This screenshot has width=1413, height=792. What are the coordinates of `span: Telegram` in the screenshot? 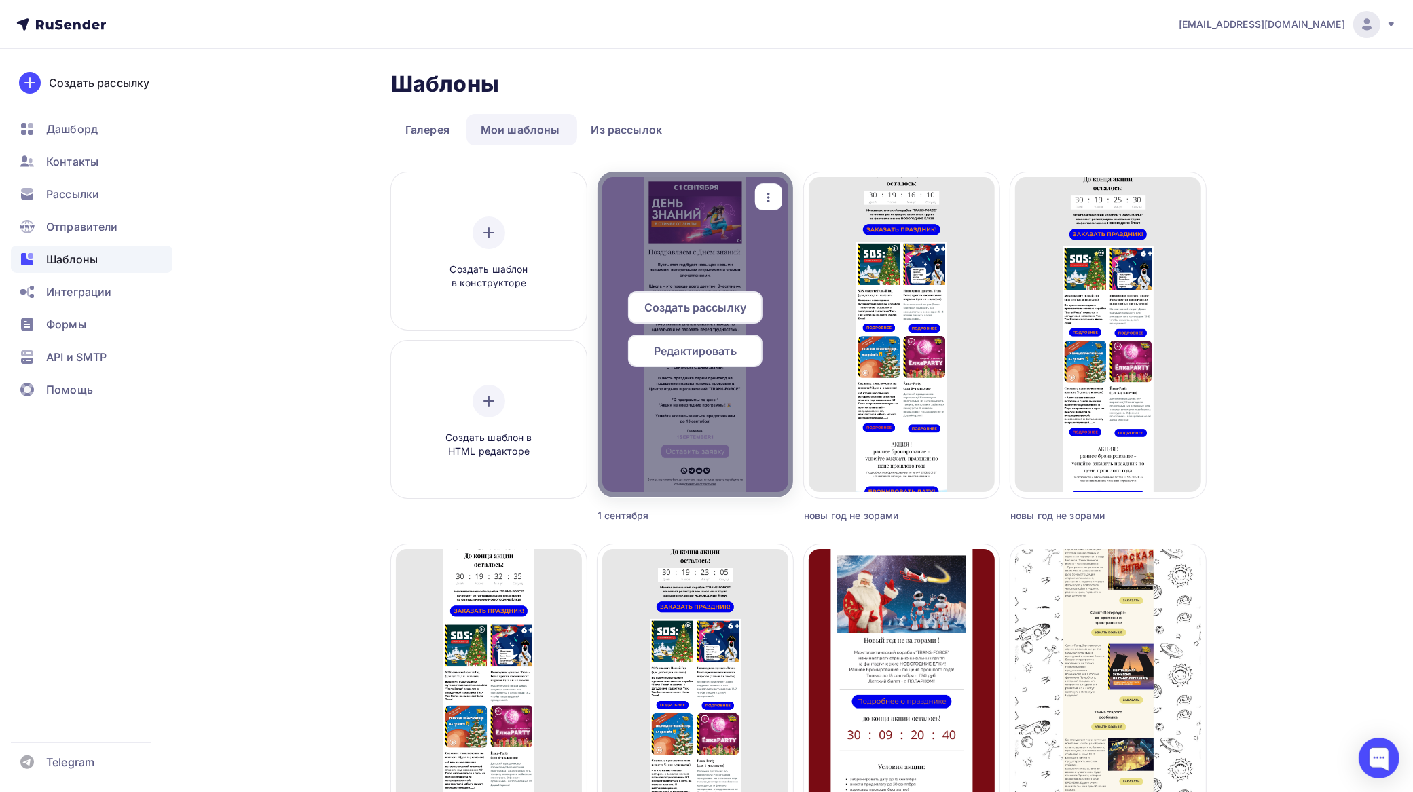 It's located at (70, 763).